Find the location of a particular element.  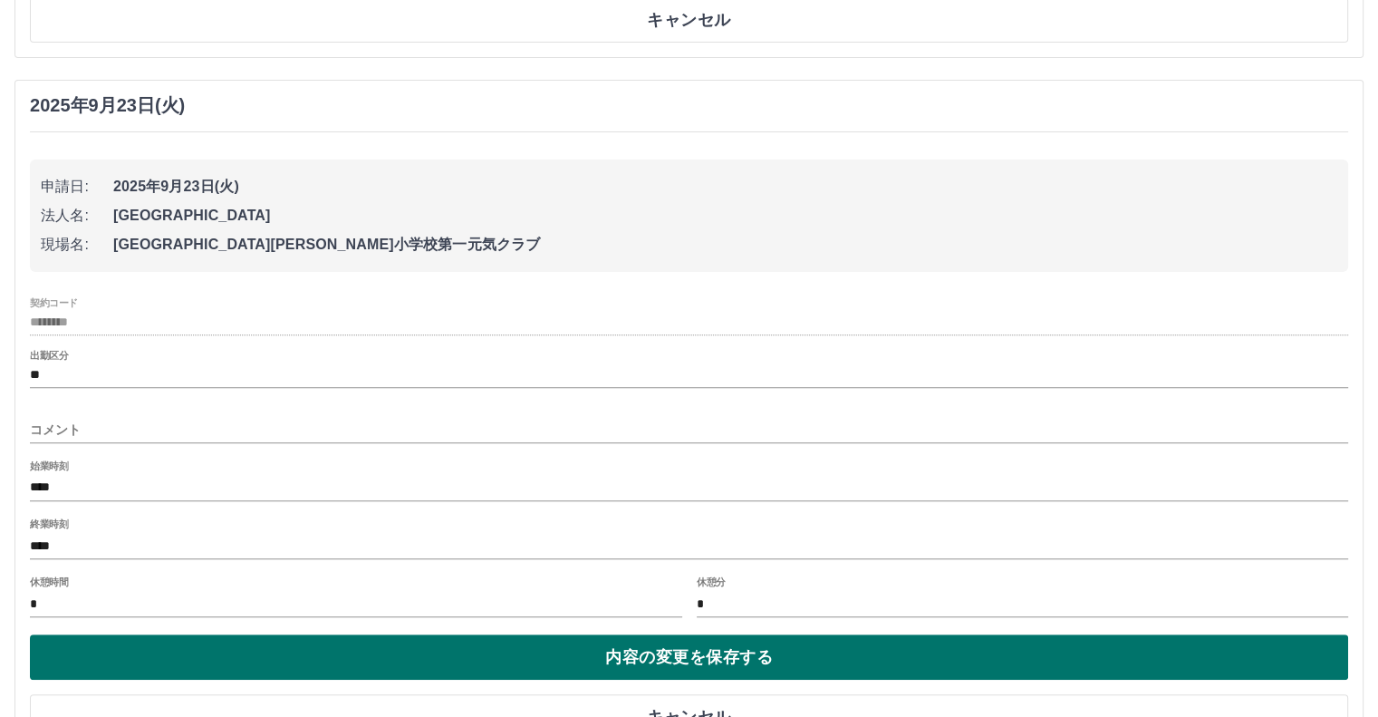

span: 法人名: is located at coordinates (77, 216).